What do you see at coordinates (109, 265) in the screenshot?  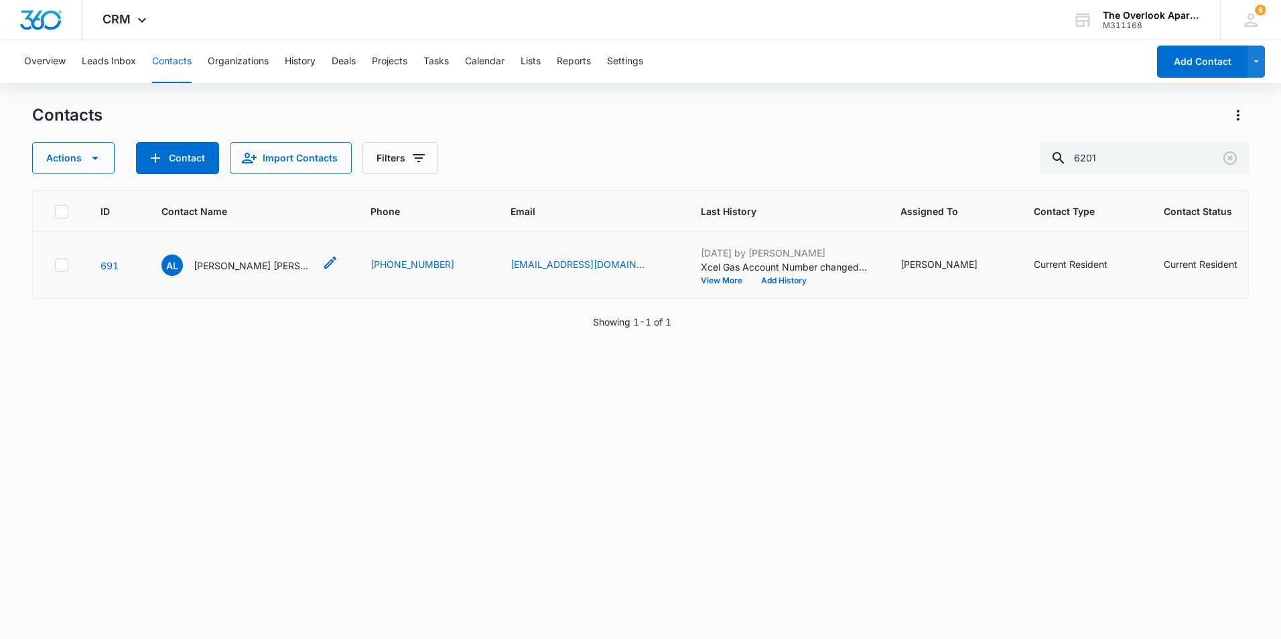 I see `a: Navigate to contact details page for Alyssa Laufer Amani Porter & Aliyah Porter` at bounding box center [109, 265].